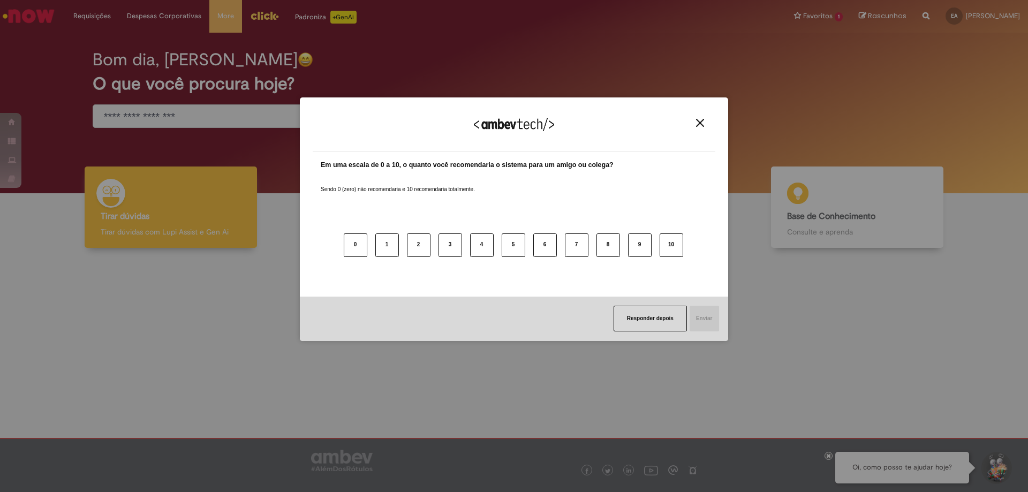 The image size is (1028, 492). I want to click on button: 3, so click(450, 245).